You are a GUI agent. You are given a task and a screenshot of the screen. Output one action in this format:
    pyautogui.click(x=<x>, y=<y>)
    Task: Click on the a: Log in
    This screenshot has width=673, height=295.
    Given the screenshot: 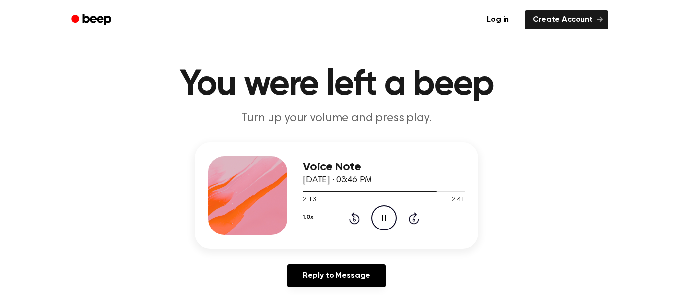 What is the action you would take?
    pyautogui.click(x=498, y=20)
    